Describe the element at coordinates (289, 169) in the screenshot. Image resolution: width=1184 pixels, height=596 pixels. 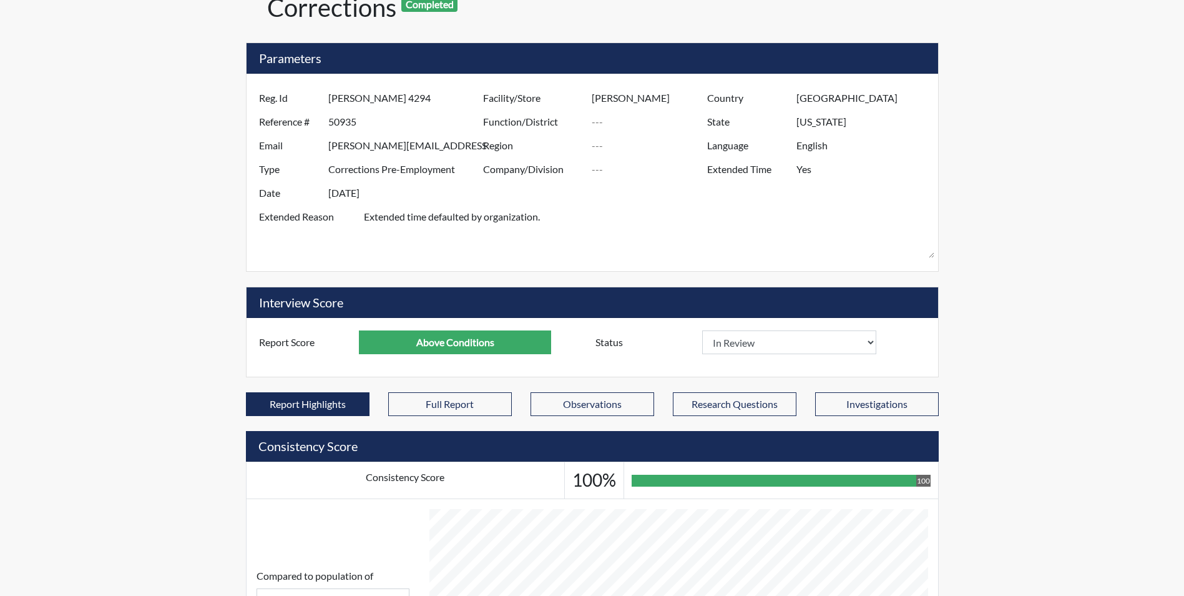
I see `label: Type` at that location.